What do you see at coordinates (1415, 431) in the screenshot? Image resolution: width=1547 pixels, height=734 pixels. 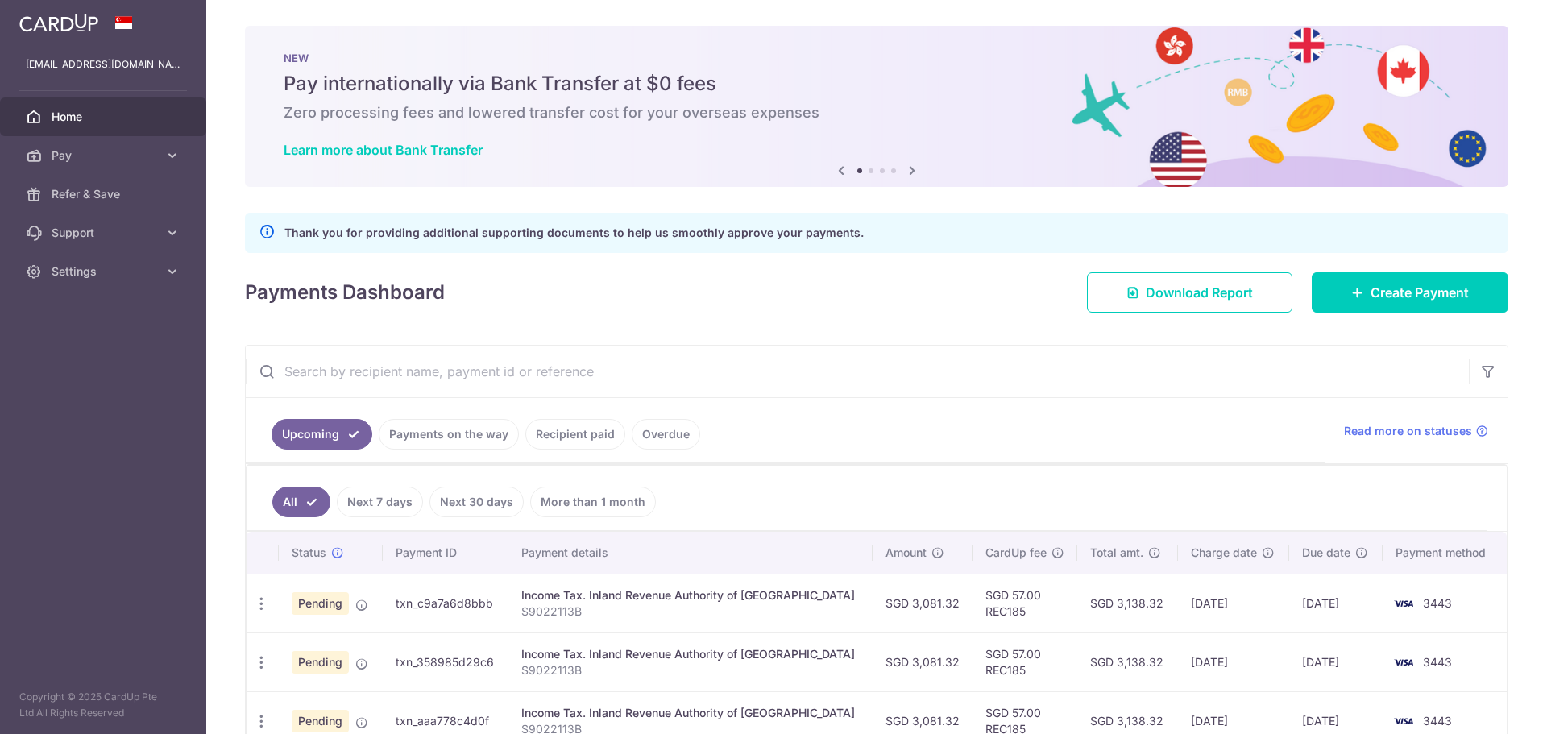 I see `a: Read more on statuses` at bounding box center [1415, 431].